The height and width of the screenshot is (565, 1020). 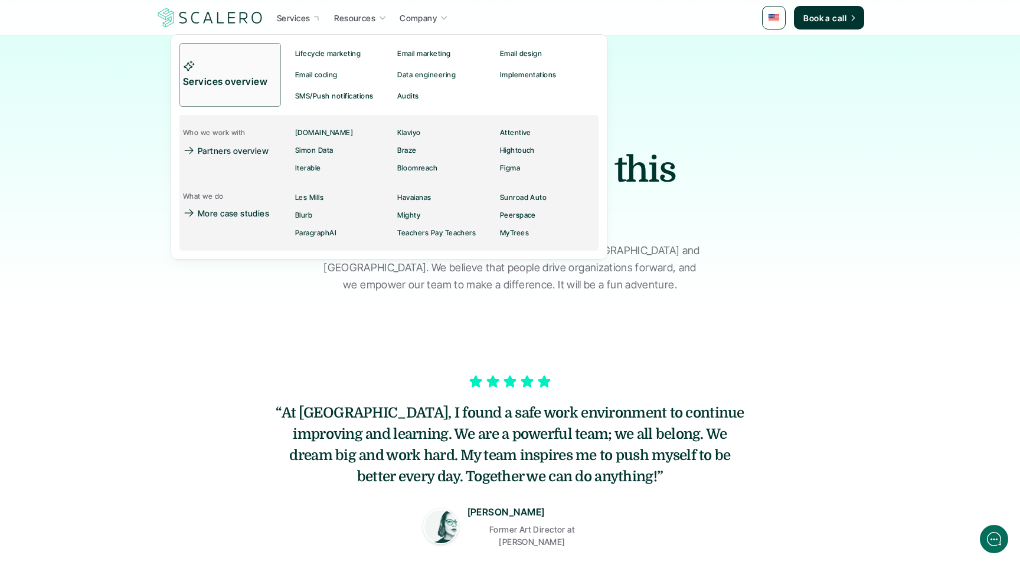 What do you see at coordinates (444, 54) in the screenshot?
I see `a: Email marketing` at bounding box center [444, 54].